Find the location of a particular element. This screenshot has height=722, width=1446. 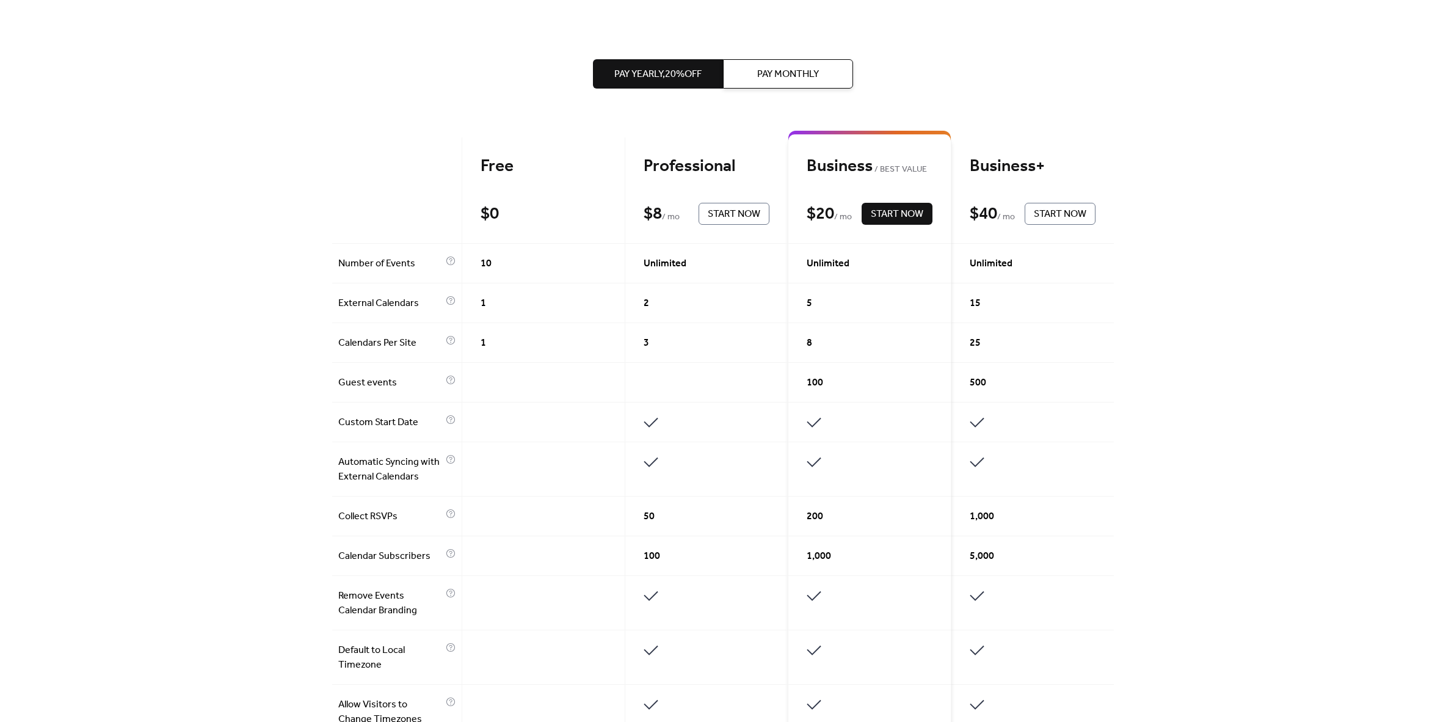

span: Guest events is located at coordinates (390, 383).